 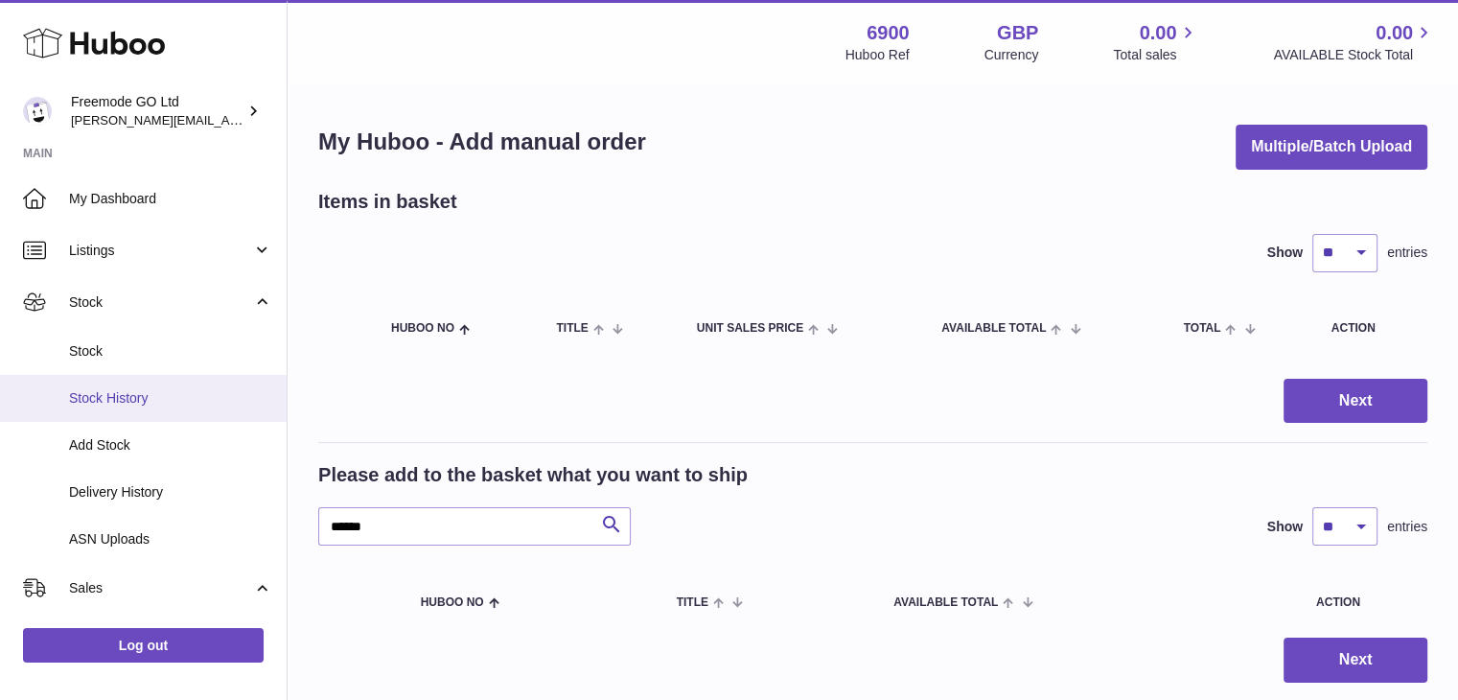 What do you see at coordinates (1338, 601) in the screenshot?
I see `th: Action` at bounding box center [1338, 601].